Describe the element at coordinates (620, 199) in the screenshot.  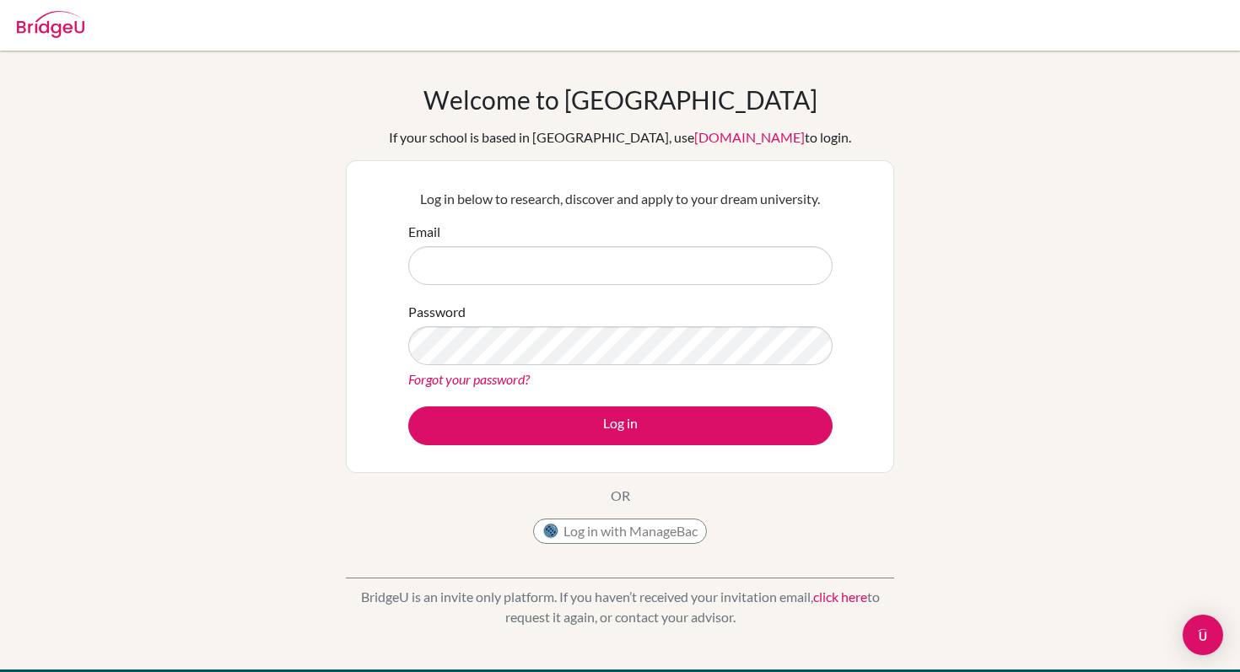
I see `p: Log in below to research, discover and apply to your dream university.` at that location.